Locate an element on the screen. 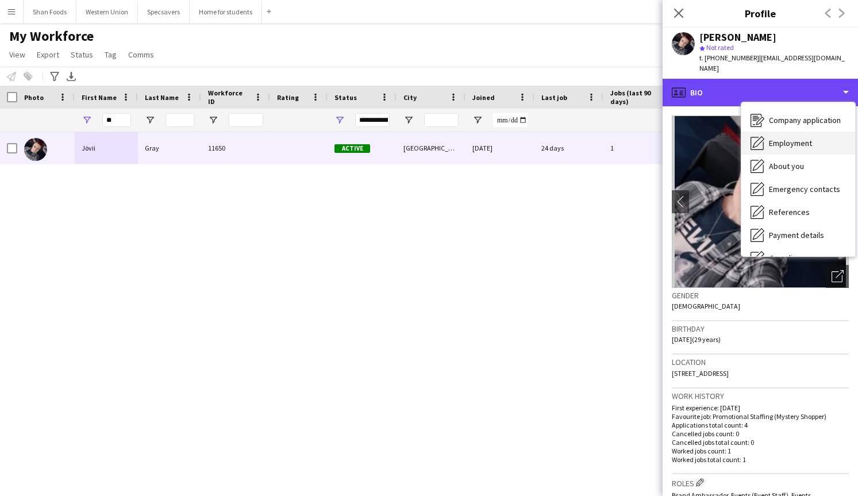 The height and width of the screenshot is (496, 858). div: 1 is located at coordinates (641, 148).